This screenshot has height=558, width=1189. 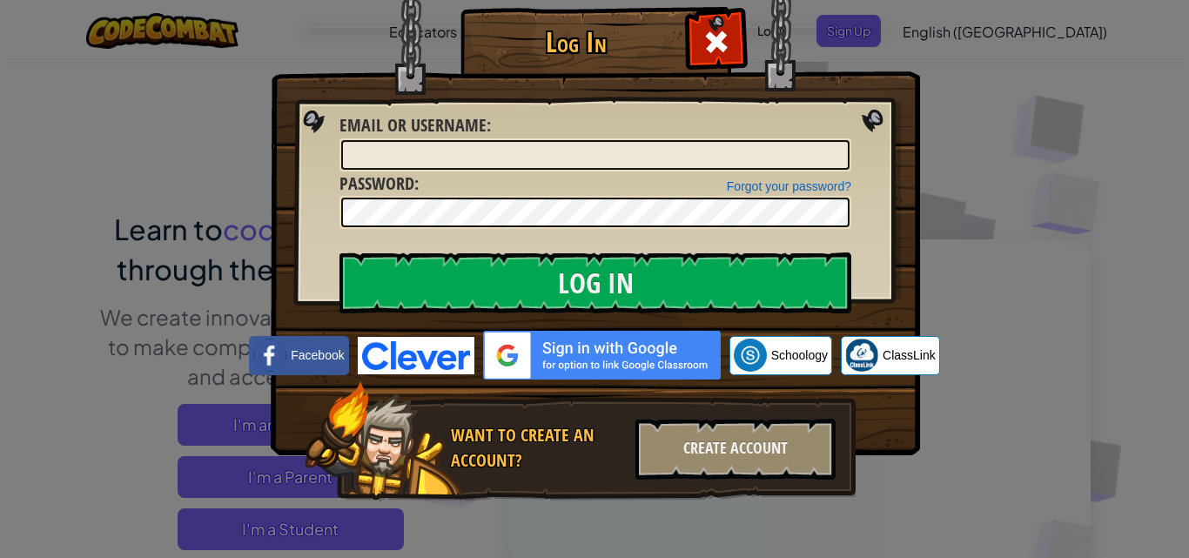 What do you see at coordinates (575, 42) in the screenshot?
I see `h1: Log In` at bounding box center [575, 42].